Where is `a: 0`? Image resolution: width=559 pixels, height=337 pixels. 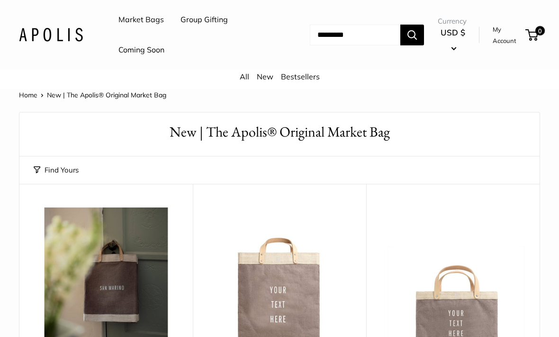
a: 0 is located at coordinates (532, 35).